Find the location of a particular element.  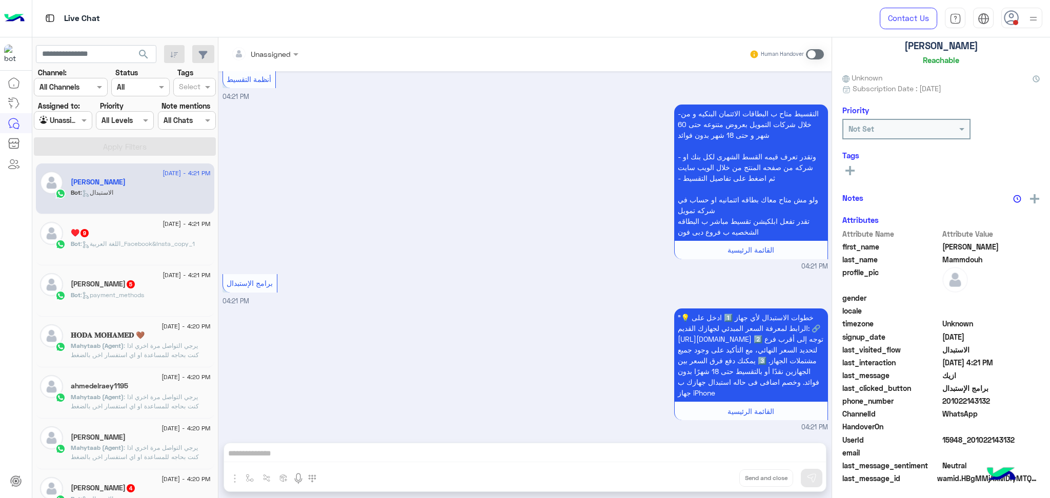

h5: 𝐇𝐎𝐃𝐀 𝐌𝐎𝐇𝐀𝐌𝐄𝐃 🤎 is located at coordinates (108, 335).